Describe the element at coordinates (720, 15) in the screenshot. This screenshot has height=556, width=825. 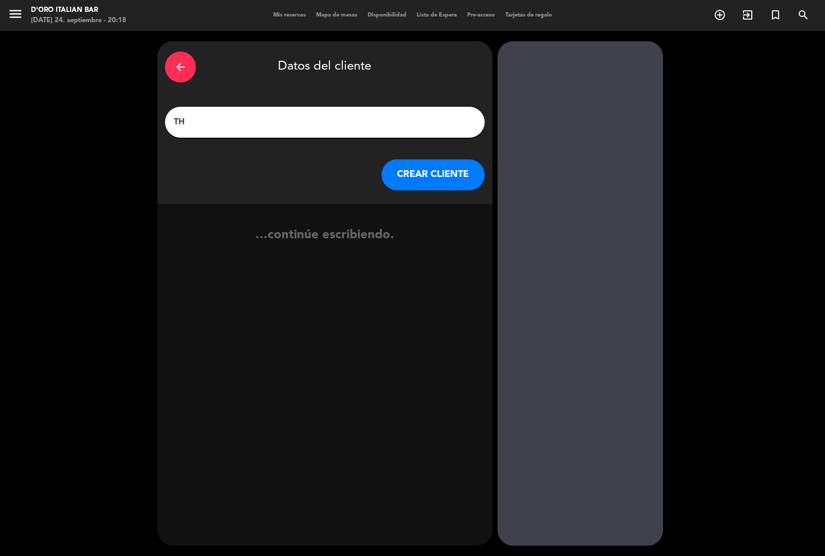
I see `i: add_circle_outline` at that location.